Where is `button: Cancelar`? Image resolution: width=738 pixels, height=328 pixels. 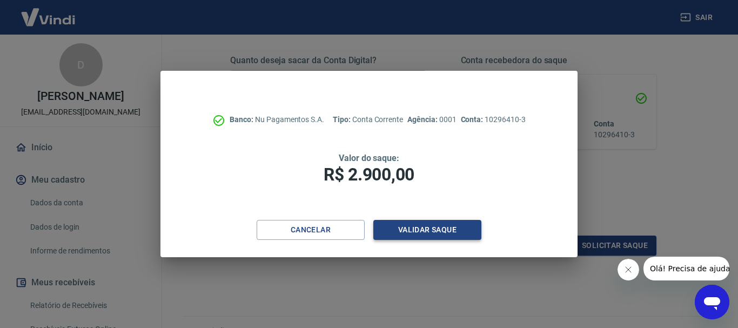 button: Cancelar is located at coordinates (311, 230).